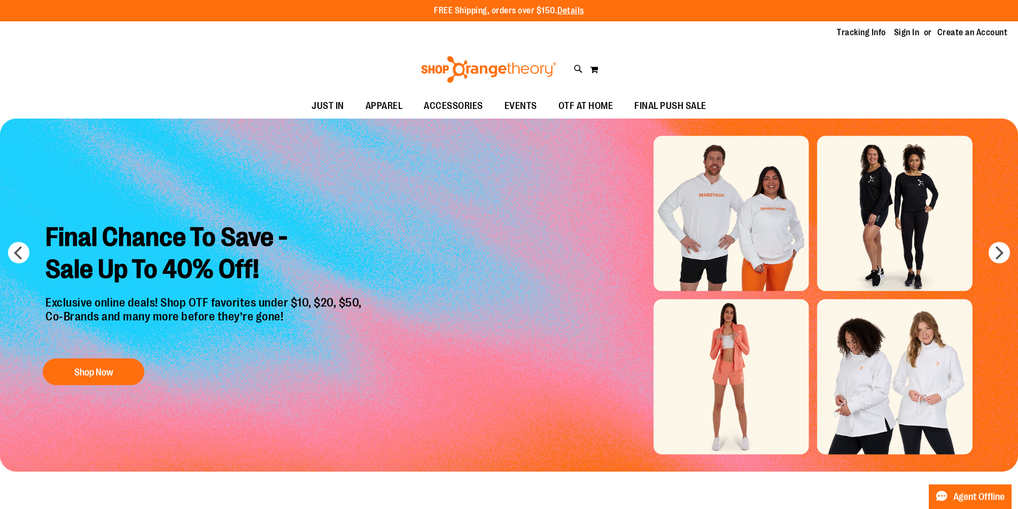  I want to click on button: prev, so click(19, 253).